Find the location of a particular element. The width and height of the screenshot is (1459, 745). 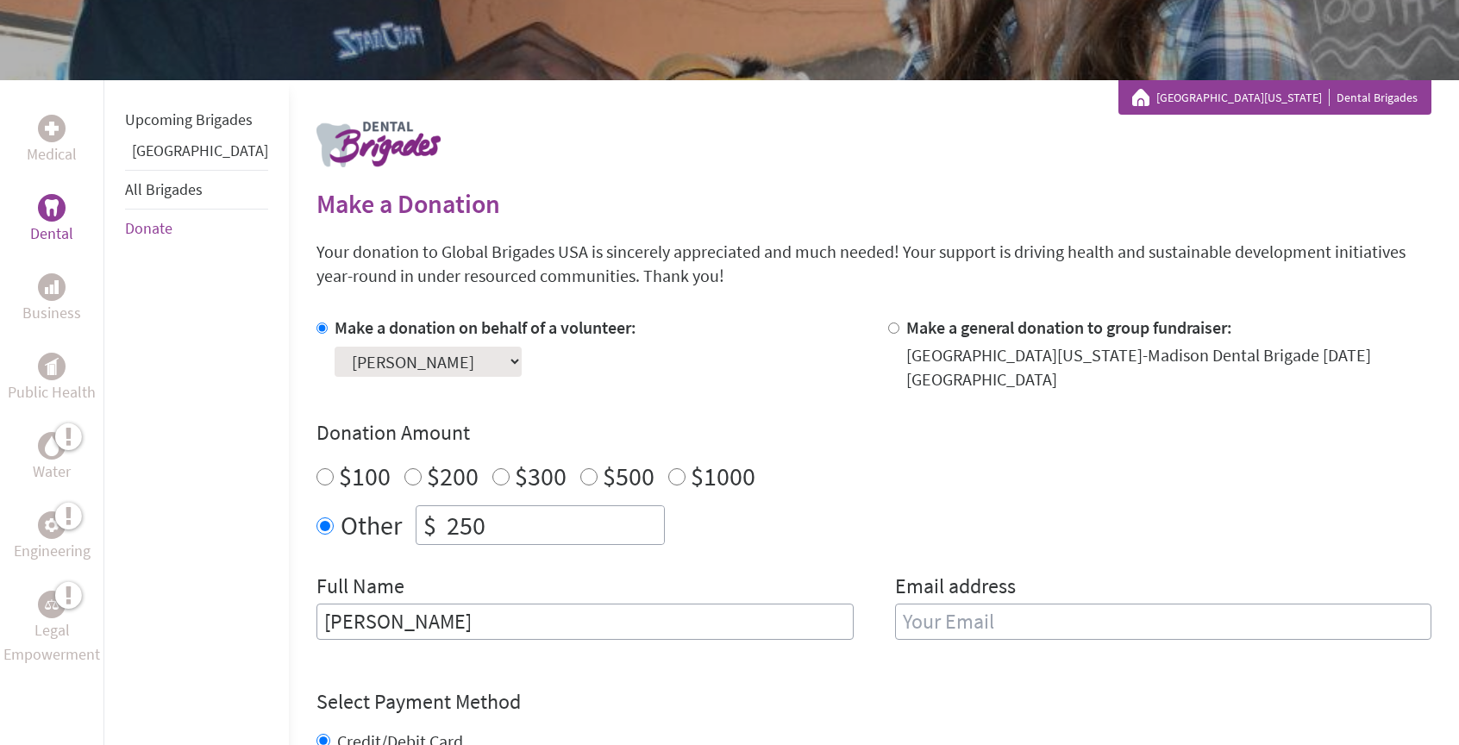

li: All Brigades is located at coordinates (197, 190).